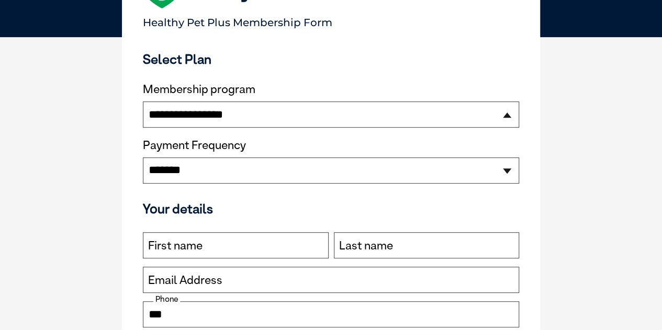  I want to click on label: Email Address, so click(185, 281).